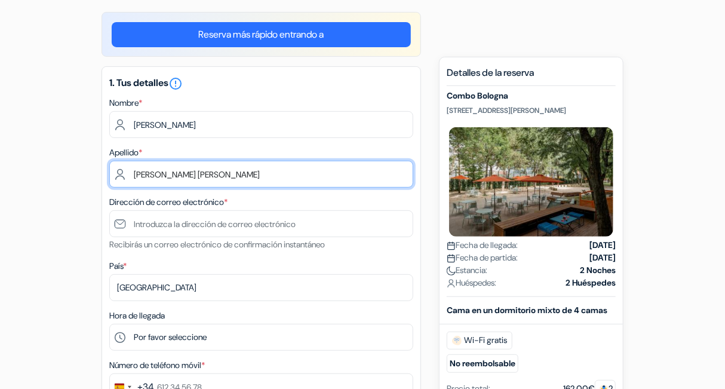  What do you see at coordinates (451, 283) in the screenshot?
I see `img: user_icon.svg` at bounding box center [451, 283].